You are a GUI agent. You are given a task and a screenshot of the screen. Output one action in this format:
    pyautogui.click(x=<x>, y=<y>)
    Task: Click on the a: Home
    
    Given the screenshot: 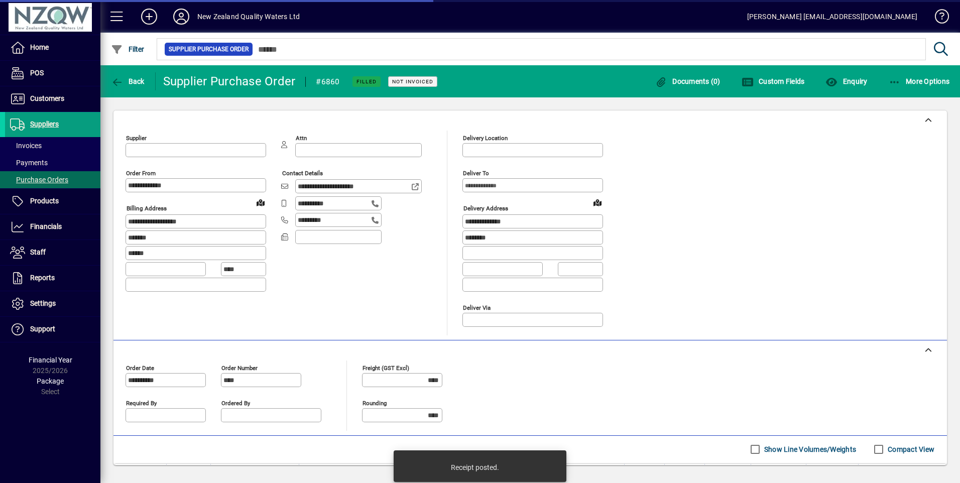 What is the action you would take?
    pyautogui.click(x=53, y=48)
    